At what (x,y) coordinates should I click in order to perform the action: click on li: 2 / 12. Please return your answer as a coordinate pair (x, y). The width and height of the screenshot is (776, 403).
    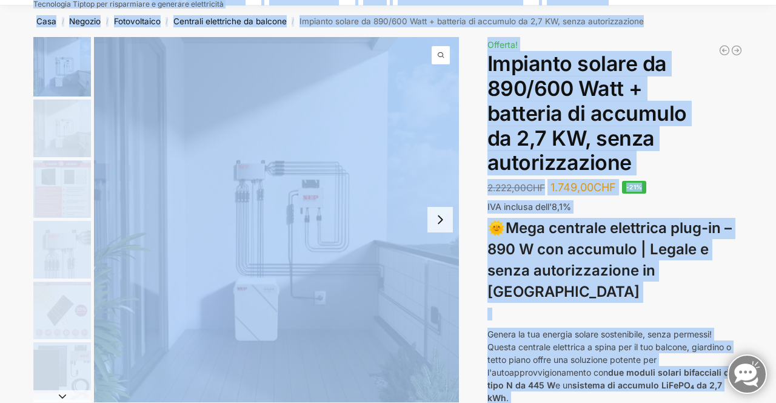
    Looking at the image, I should click on (61, 128).